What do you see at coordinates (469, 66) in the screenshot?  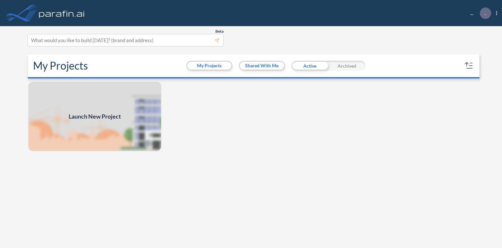 I see `button: sort` at bounding box center [469, 66].